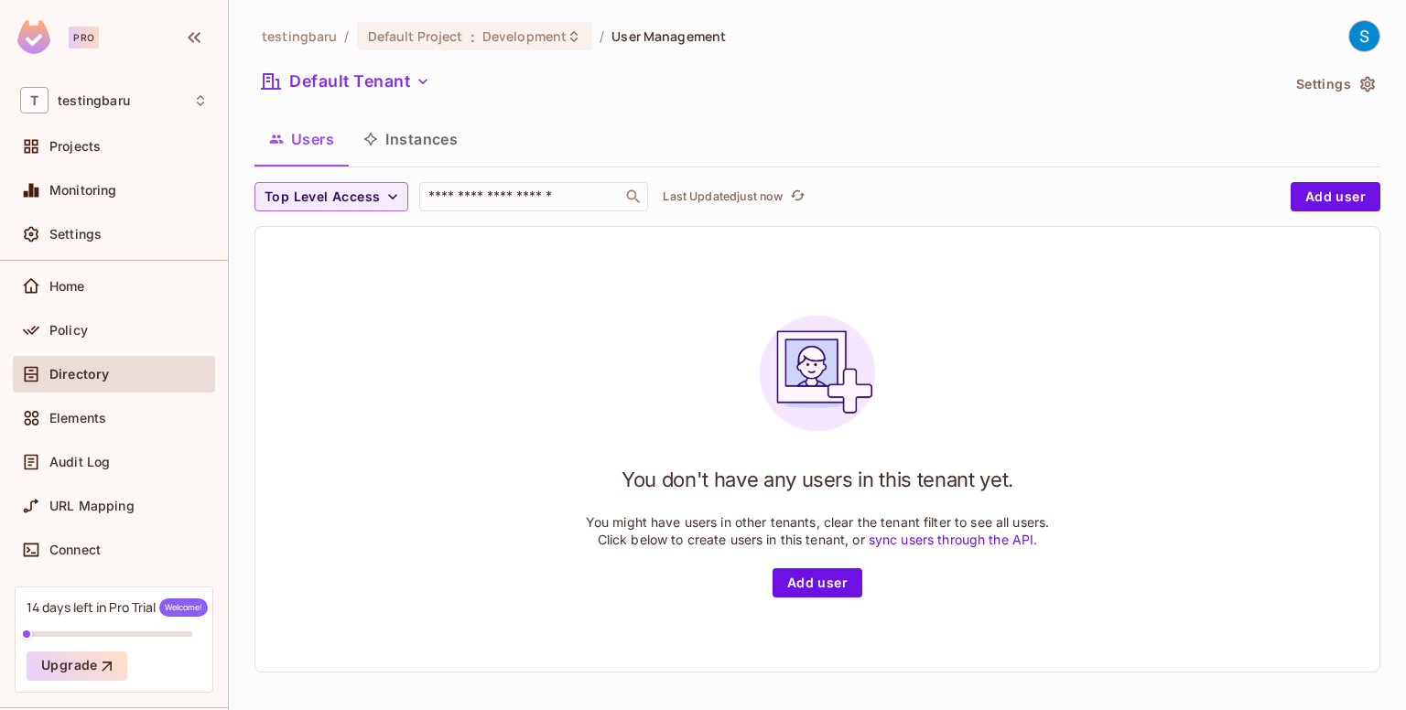 Image resolution: width=1406 pixels, height=710 pixels. I want to click on span: Policy, so click(69, 330).